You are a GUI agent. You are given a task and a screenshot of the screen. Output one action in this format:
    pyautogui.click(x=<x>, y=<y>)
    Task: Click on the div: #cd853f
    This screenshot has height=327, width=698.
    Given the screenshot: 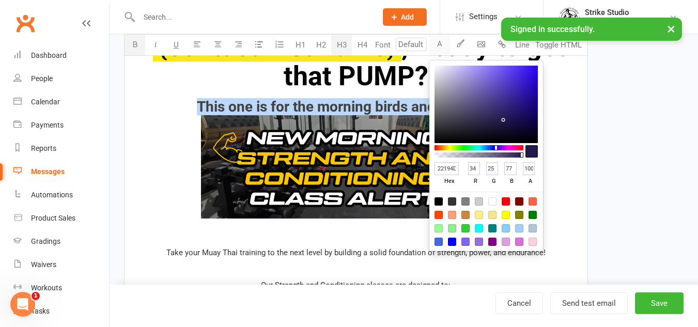 What is the action you would take?
    pyautogui.click(x=465, y=215)
    